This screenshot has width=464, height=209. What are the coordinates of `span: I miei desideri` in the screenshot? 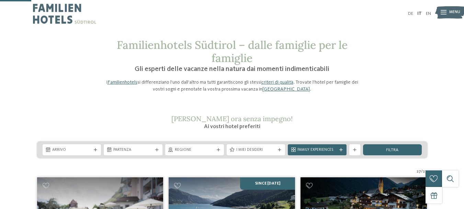 It's located at (256, 150).